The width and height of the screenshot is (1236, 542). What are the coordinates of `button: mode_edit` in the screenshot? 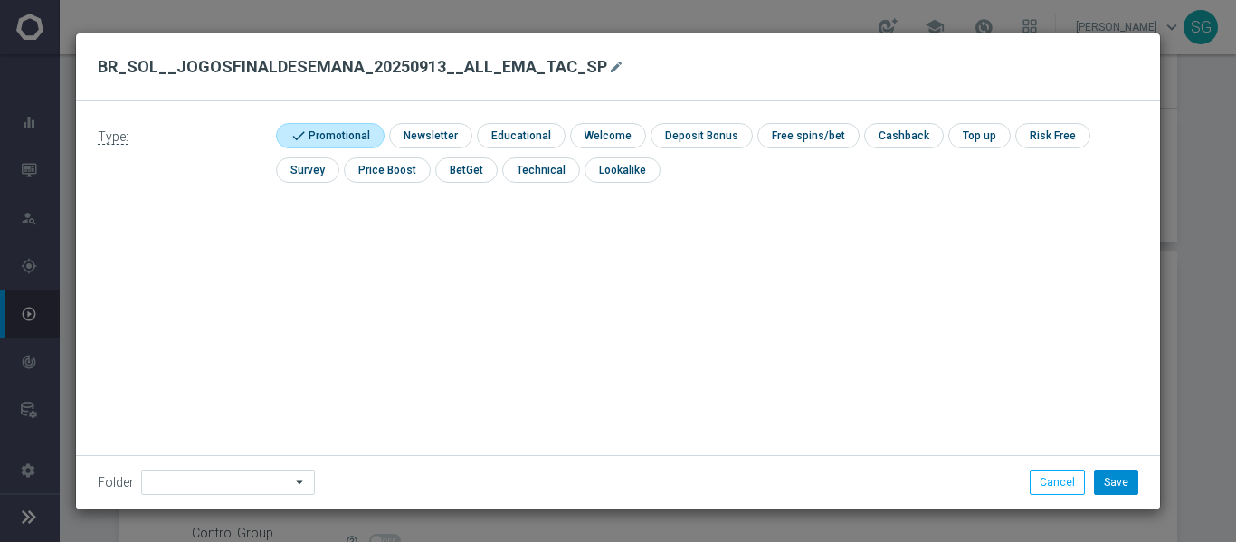 It's located at (618, 67).